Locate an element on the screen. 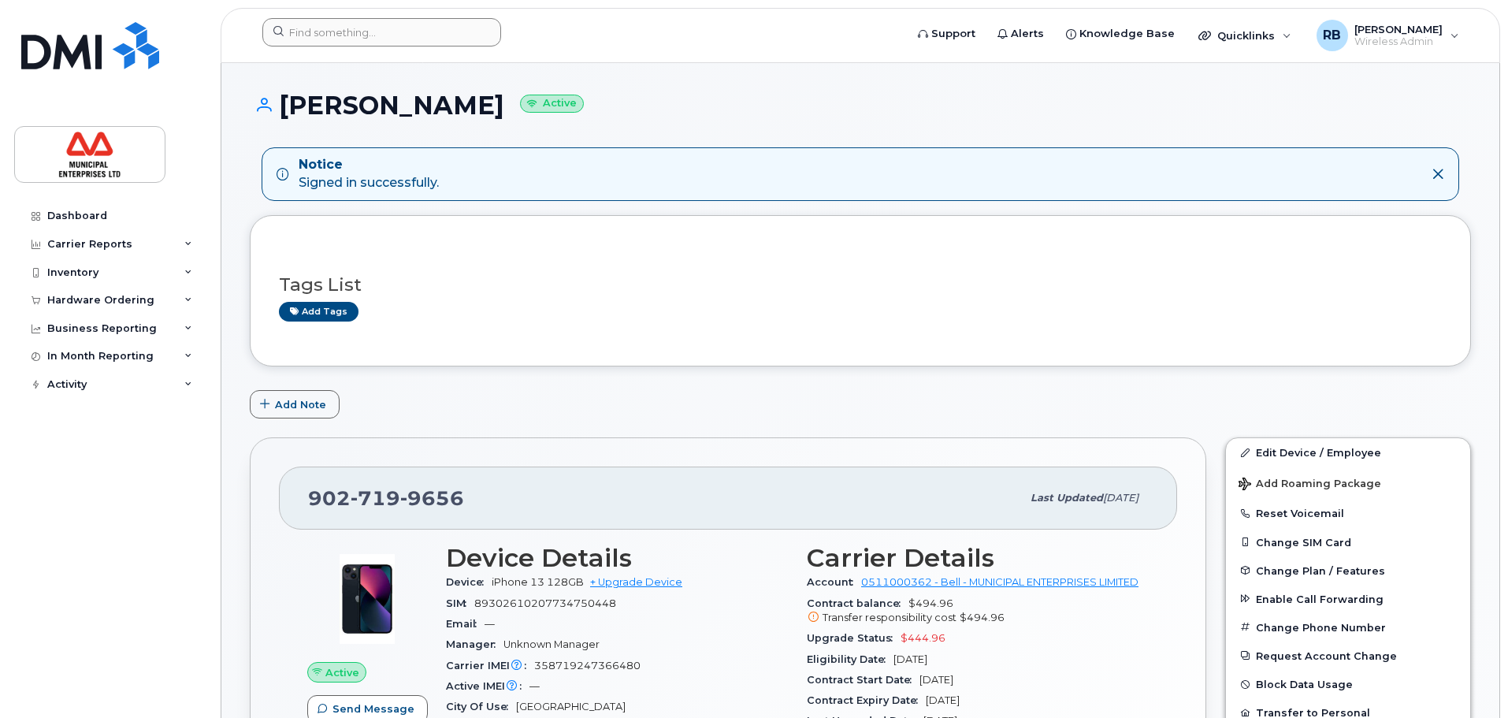  span: Contract balance is located at coordinates (857, 603).